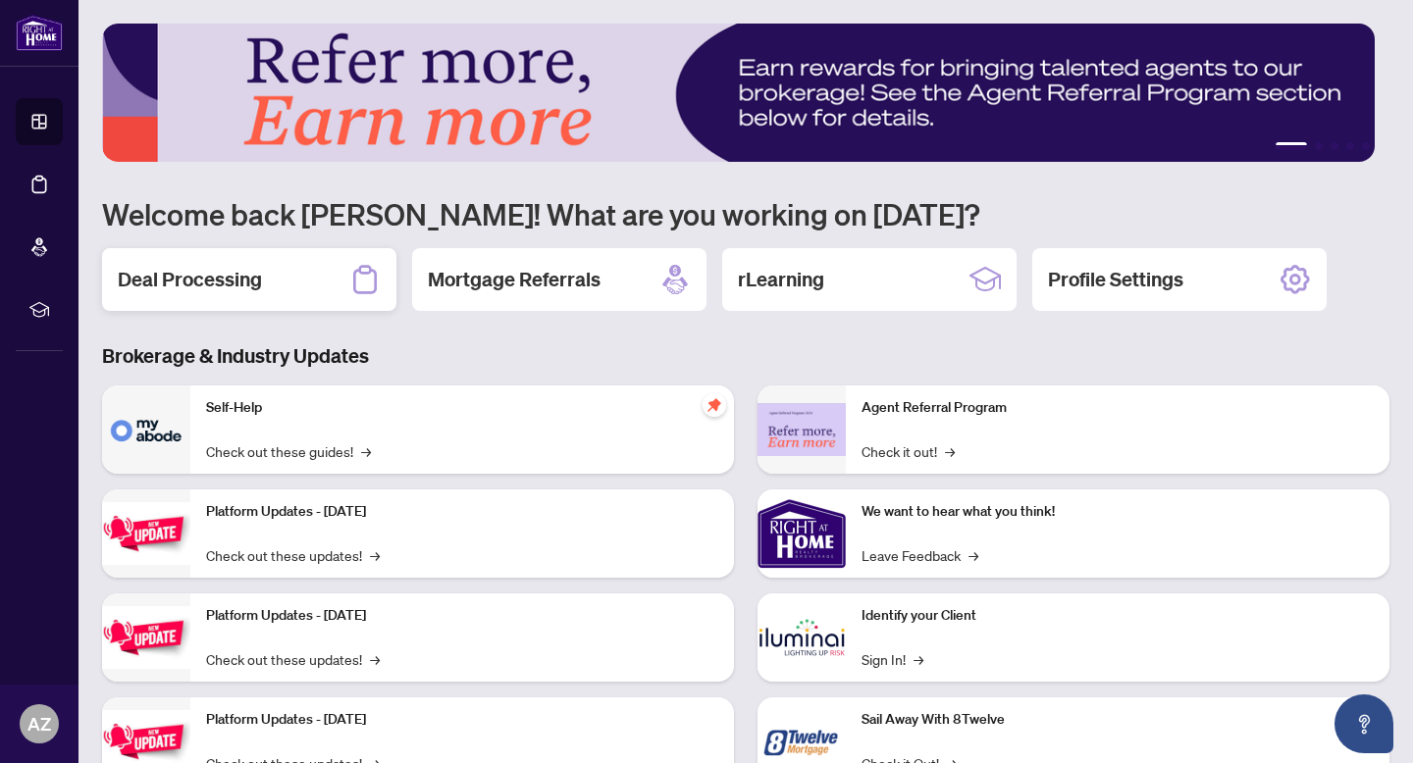  Describe the element at coordinates (1118, 512) in the screenshot. I see `p: We want to hear what you think!` at that location.